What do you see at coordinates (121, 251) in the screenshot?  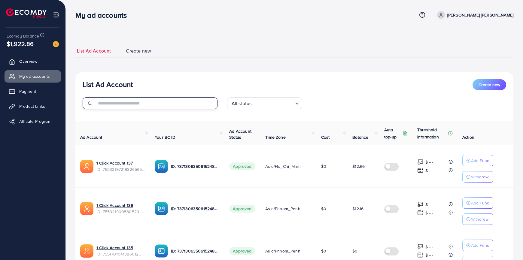 I see `div: <span class='underline'>1 Click Account 135</span></br>7551701041386012690` at bounding box center [121, 251].